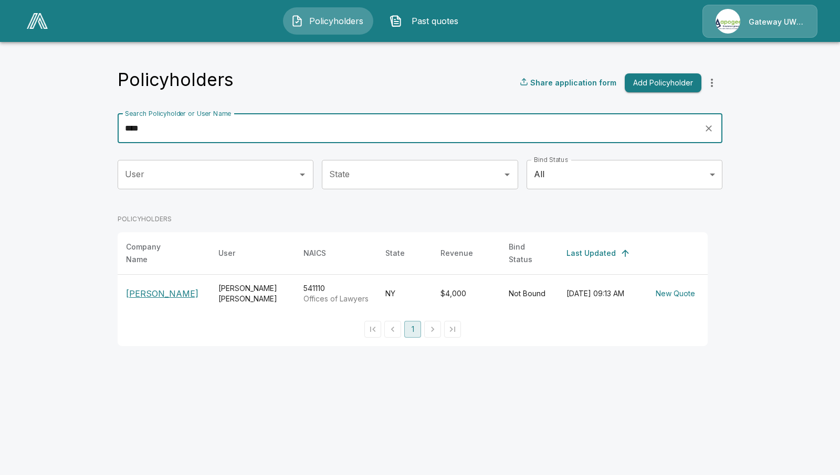 This screenshot has width=840, height=475. What do you see at coordinates (573, 82) in the screenshot?
I see `p: Share application form` at bounding box center [573, 82].